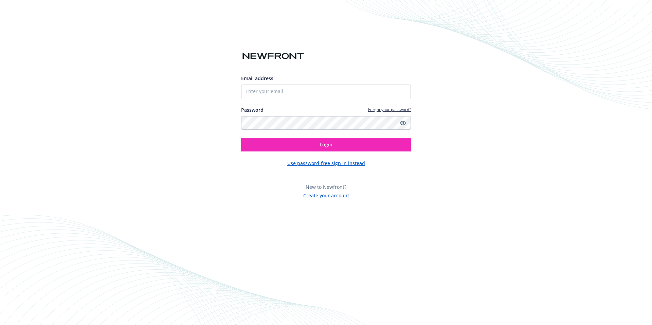 The image size is (652, 325). I want to click on label: Password, so click(252, 110).